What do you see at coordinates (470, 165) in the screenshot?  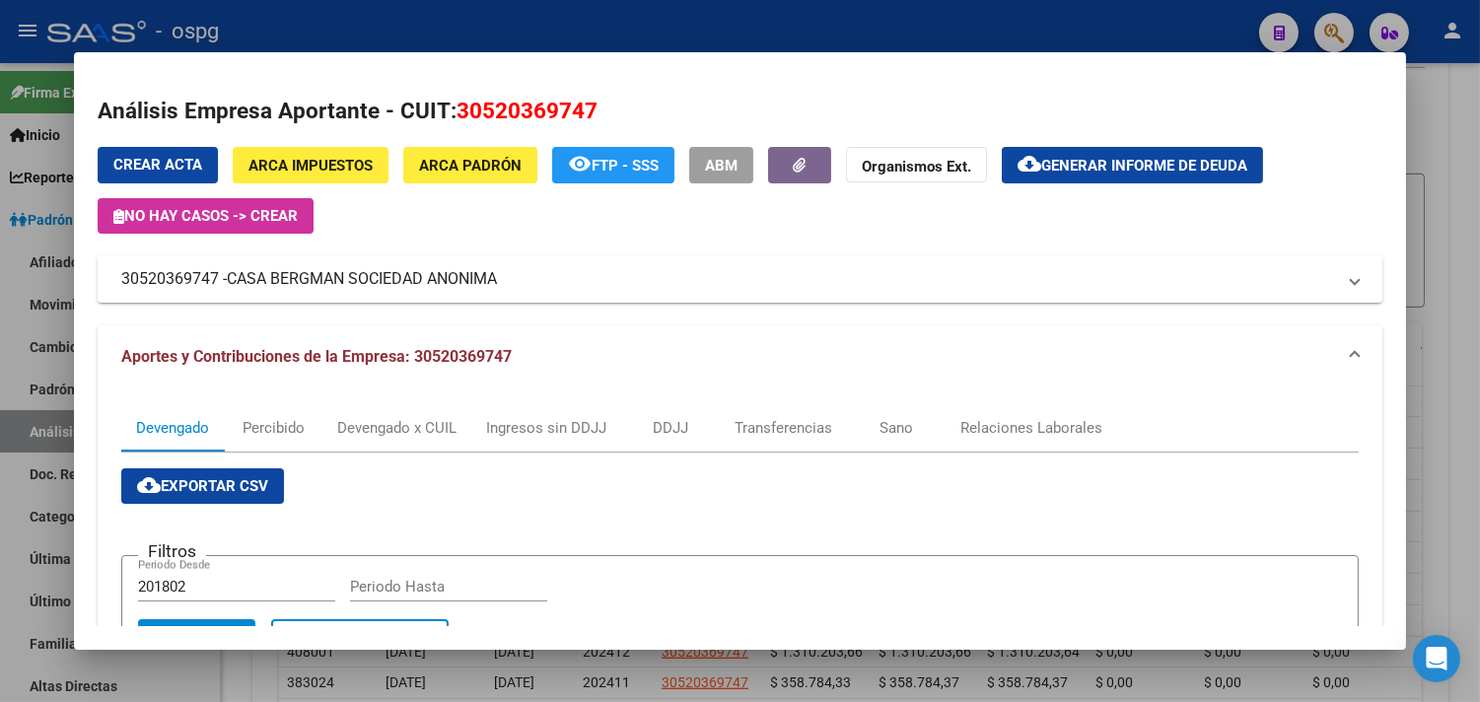 I see `button: ARCA Padrón` at bounding box center [470, 165].